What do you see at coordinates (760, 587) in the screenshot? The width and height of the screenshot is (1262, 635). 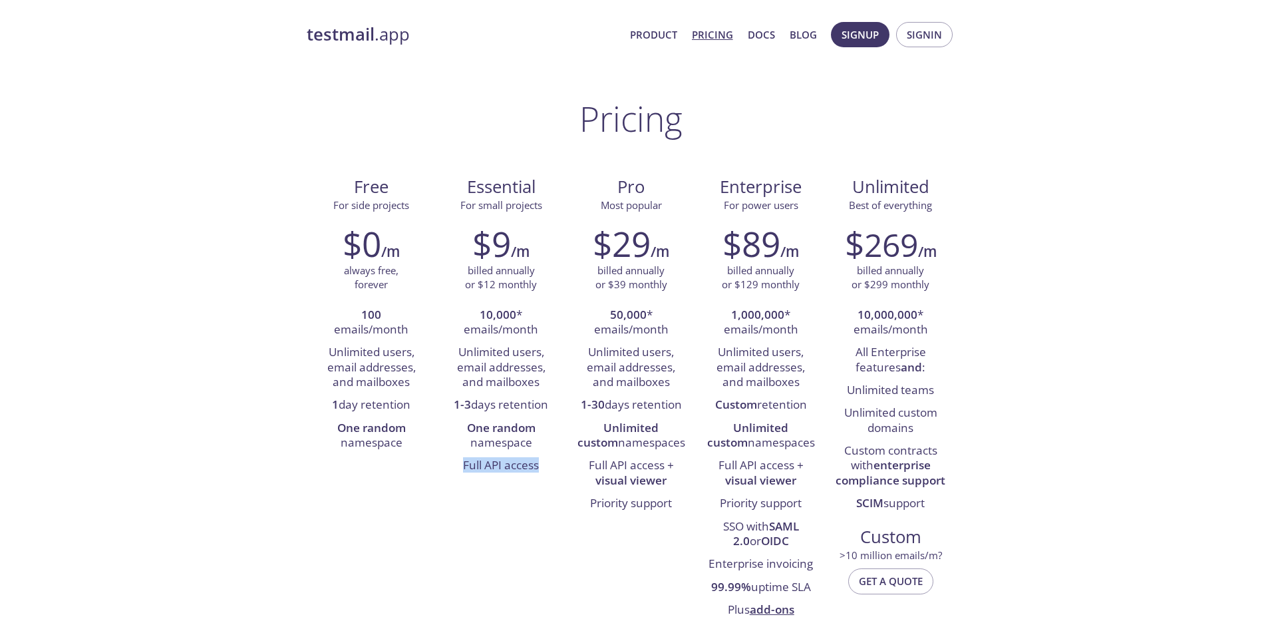 I see `li: uptime SLA` at bounding box center [760, 587].